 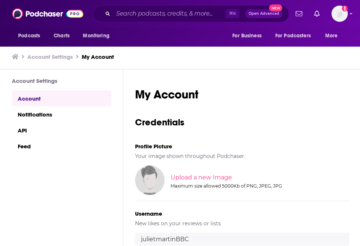 What do you see at coordinates (275, 8) in the screenshot?
I see `span: New` at bounding box center [275, 8].